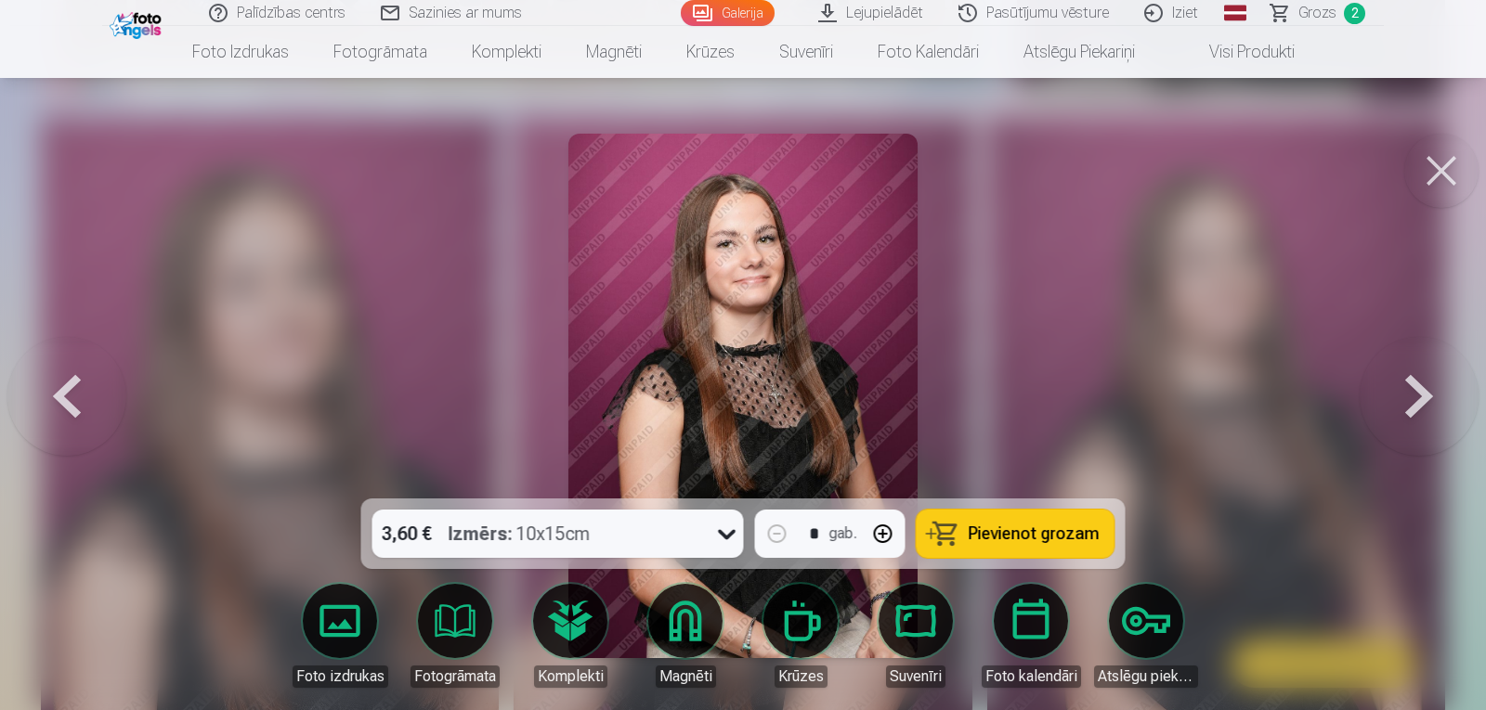 This screenshot has width=1486, height=710. I want to click on span: 2, so click(1354, 13).